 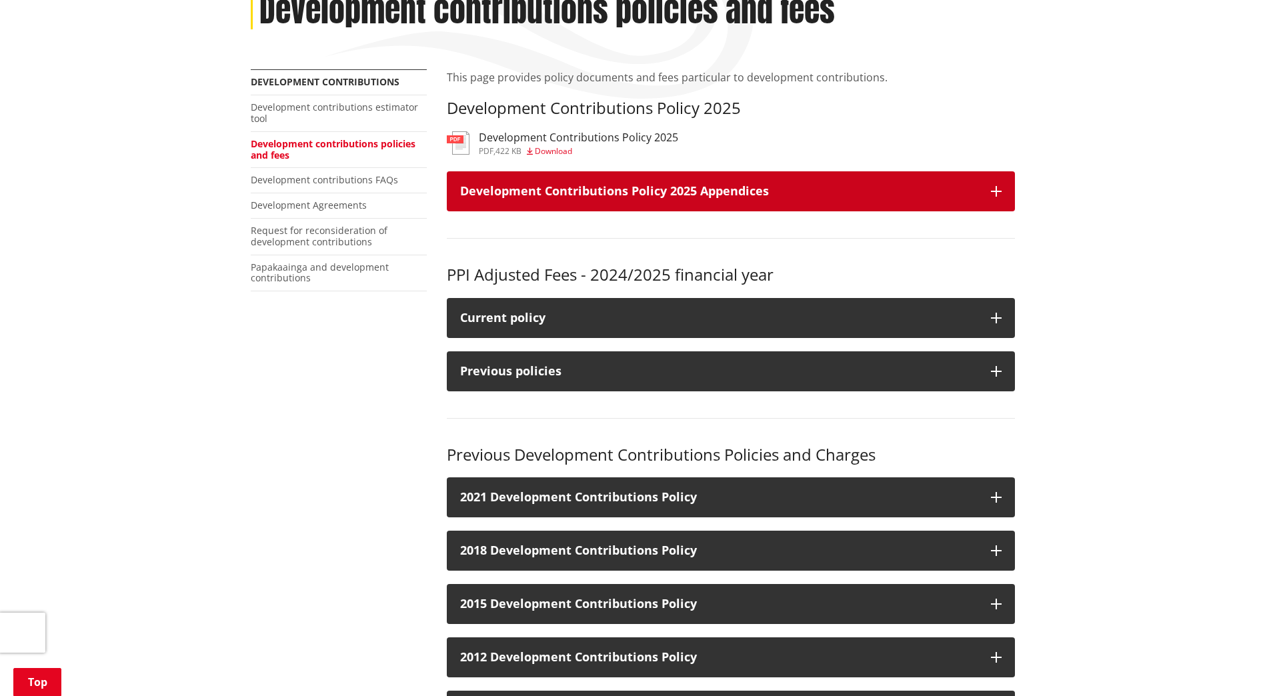 What do you see at coordinates (731, 455) in the screenshot?
I see `h3: Previous Development Contributions Policies and Charges` at bounding box center [731, 455].